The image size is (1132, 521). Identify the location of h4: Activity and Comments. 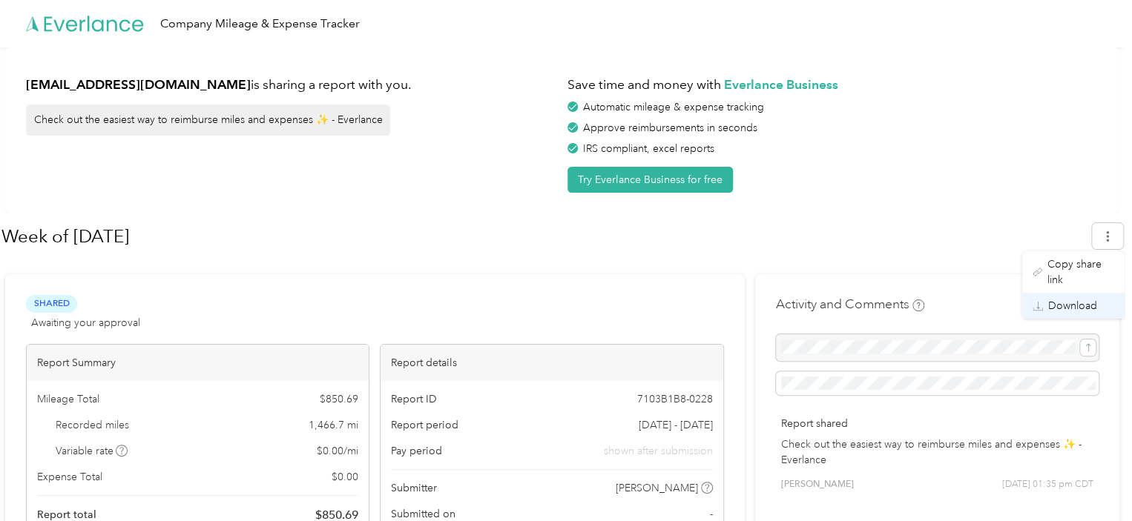
(850, 304).